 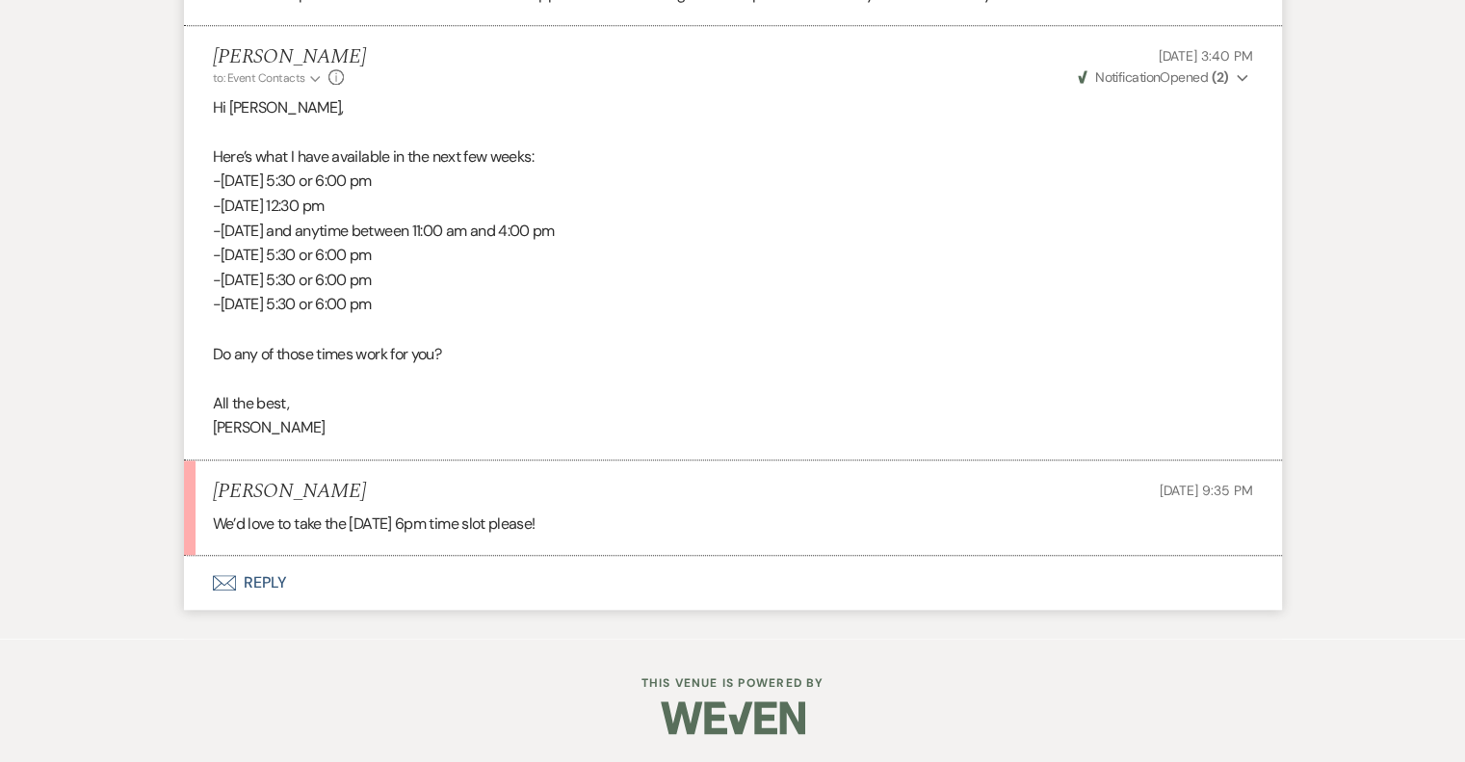 I want to click on span: to: Event Contacts, so click(x=259, y=78).